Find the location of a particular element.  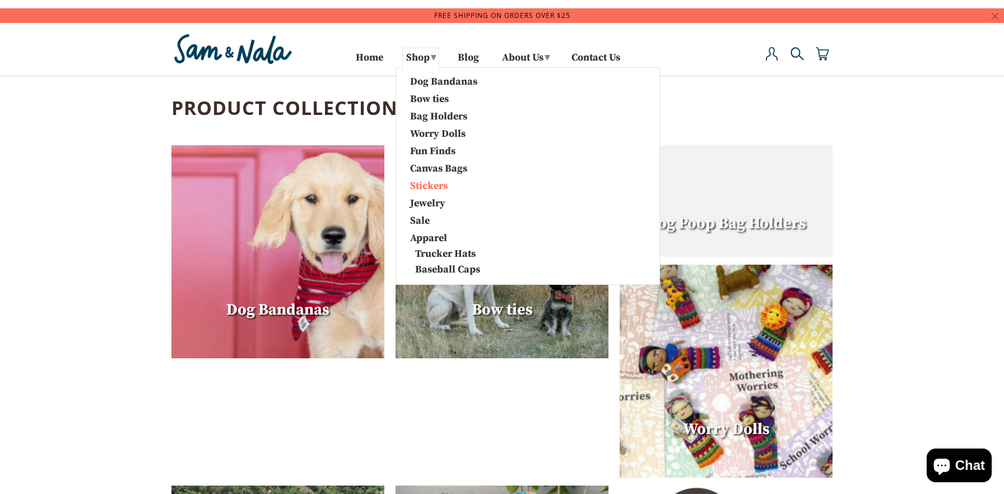

a: Bag Holders is located at coordinates (460, 115).